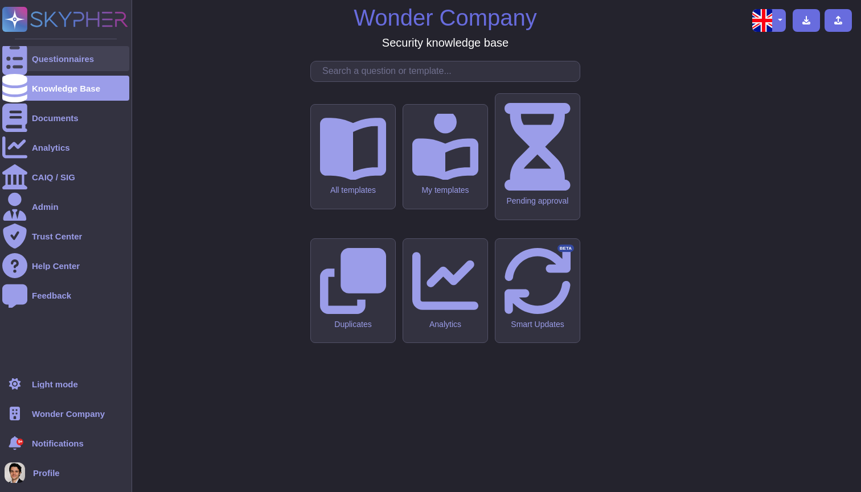 Image resolution: width=861 pixels, height=492 pixels. Describe the element at coordinates (448, 71) in the screenshot. I see `input: Search a question or template...` at that location.